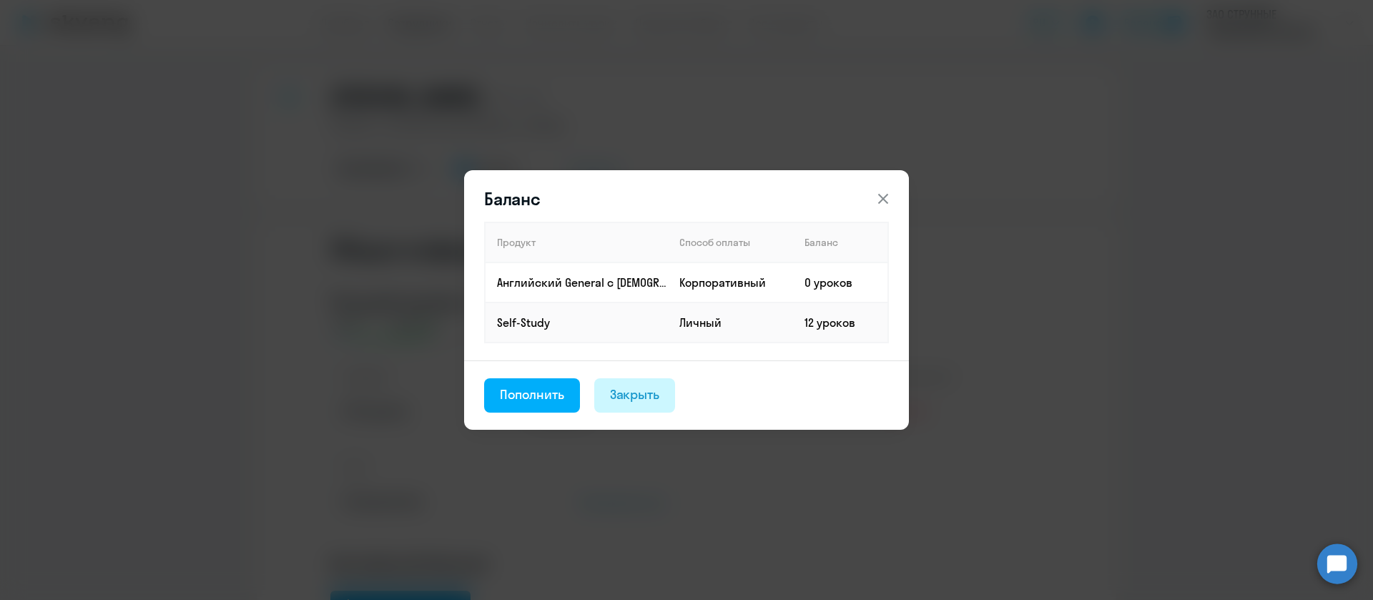  I want to click on td: Корпоративный, so click(730, 282).